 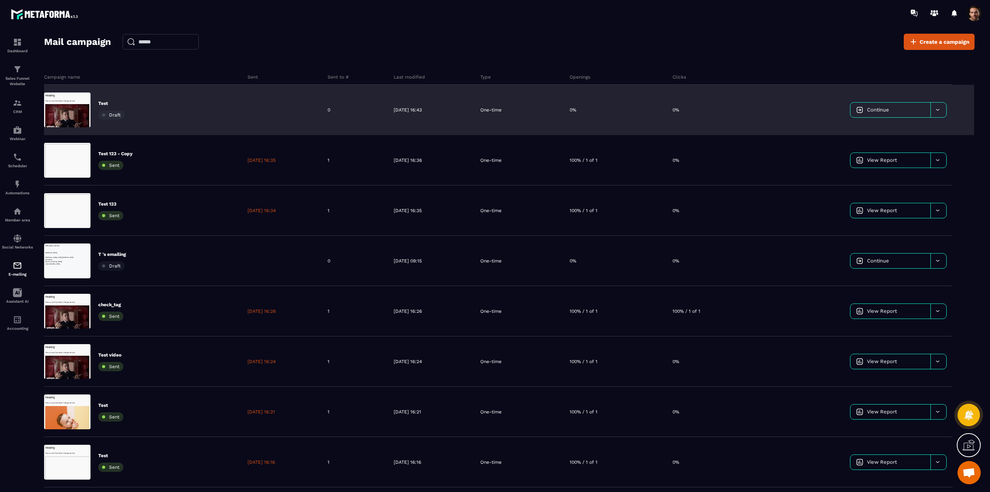 I want to click on span: Draft, so click(x=115, y=115).